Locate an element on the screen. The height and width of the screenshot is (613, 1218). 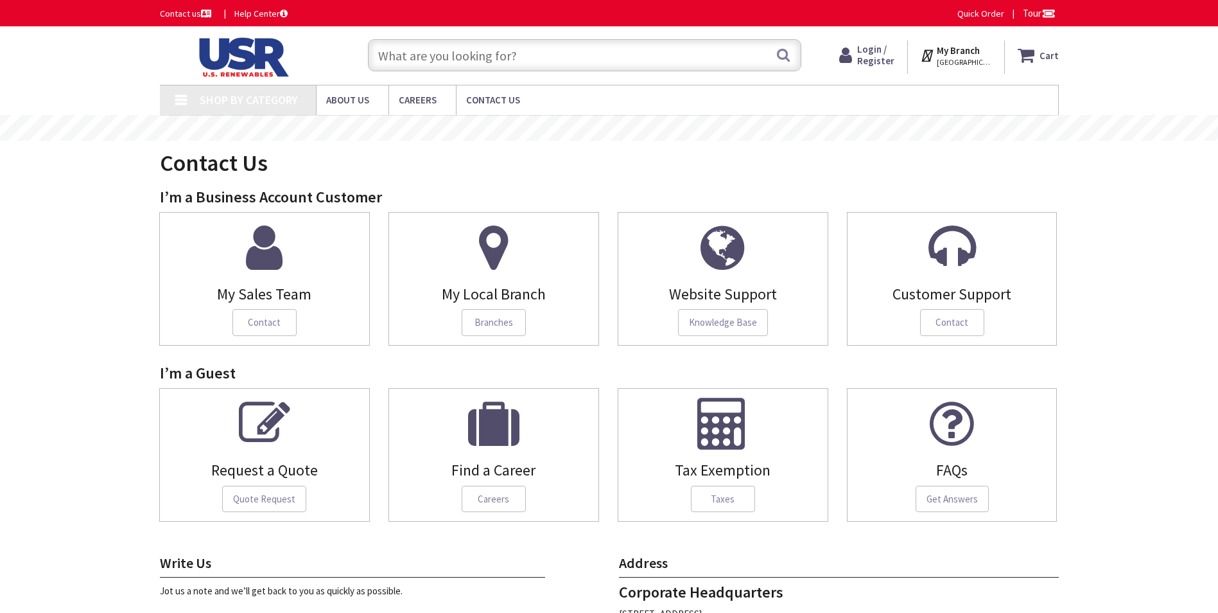
a: Quick Order is located at coordinates (981, 13).